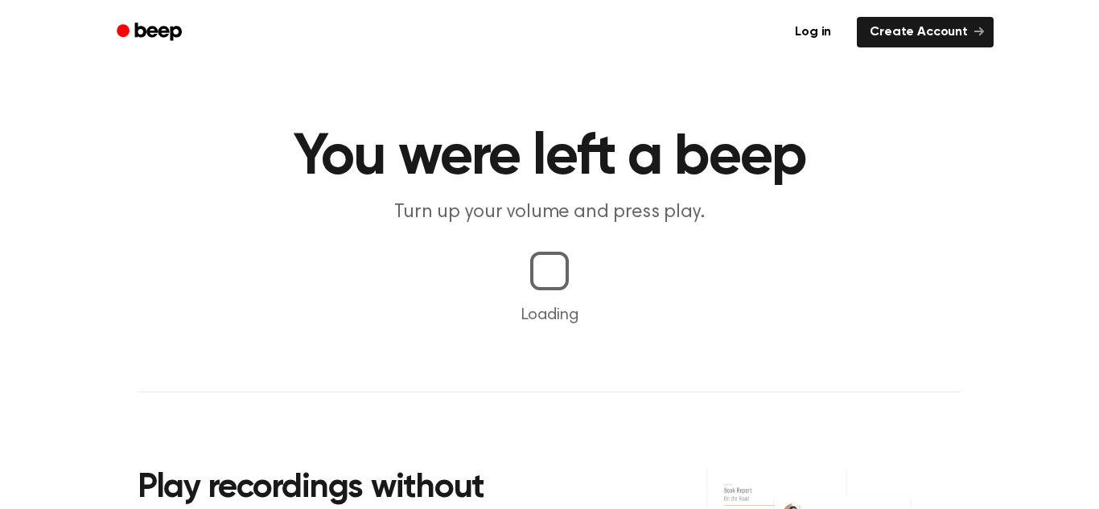 The image size is (1099, 509). I want to click on a: Beep, so click(150, 32).